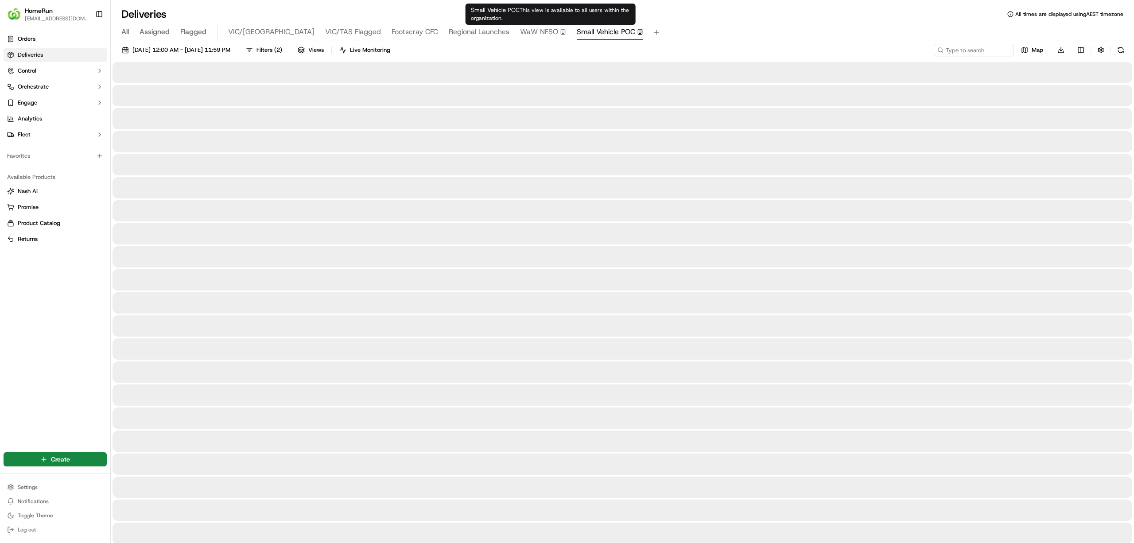 The height and width of the screenshot is (543, 1134). I want to click on a: 💻API Documentation, so click(108, 203).